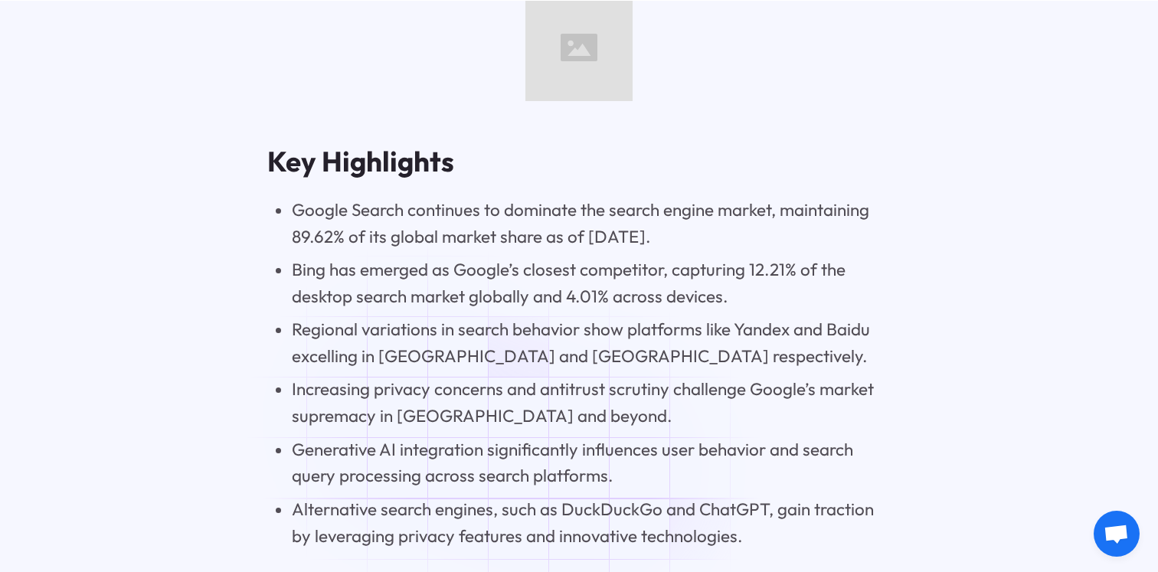  What do you see at coordinates (591, 463) in the screenshot?
I see `li: Generative AI integration significantly influences user behavior and search query processing acro...` at bounding box center [591, 463].